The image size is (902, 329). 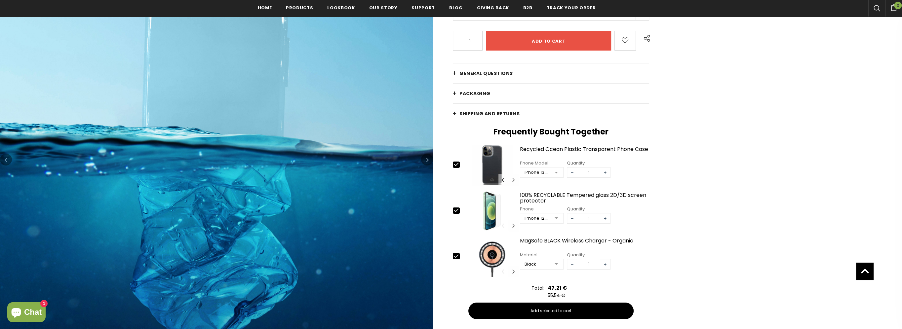 What do you see at coordinates (489, 114) in the screenshot?
I see `span: Shipping and returns` at bounding box center [489, 114].